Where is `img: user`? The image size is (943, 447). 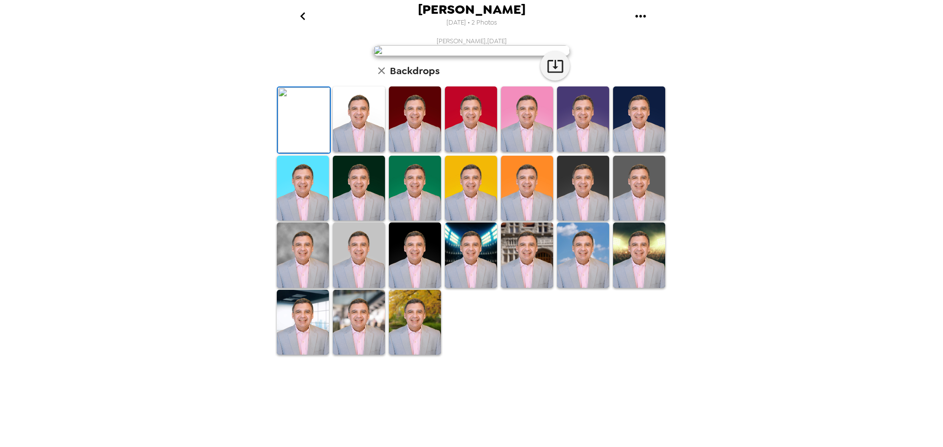 img: user is located at coordinates (472, 51).